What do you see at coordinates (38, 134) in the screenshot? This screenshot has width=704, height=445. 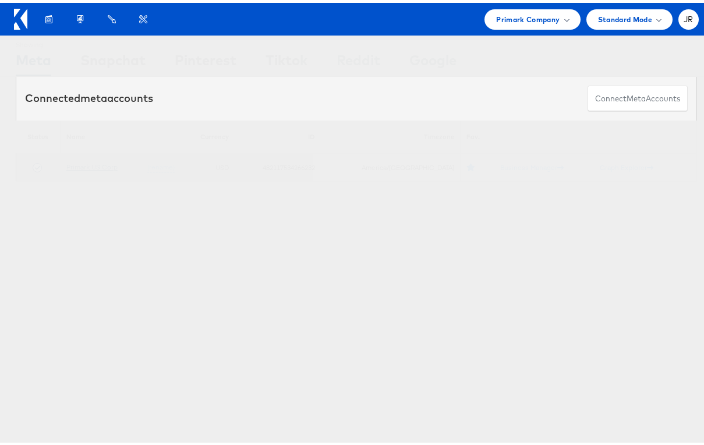 I see `th: Status` at bounding box center [38, 134].